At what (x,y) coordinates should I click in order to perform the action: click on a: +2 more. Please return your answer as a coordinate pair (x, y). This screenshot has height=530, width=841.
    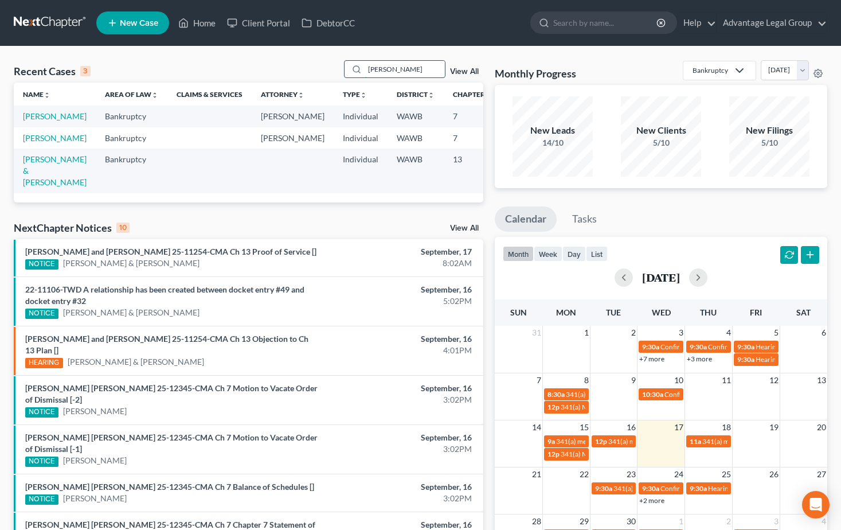
    Looking at the image, I should click on (652, 500).